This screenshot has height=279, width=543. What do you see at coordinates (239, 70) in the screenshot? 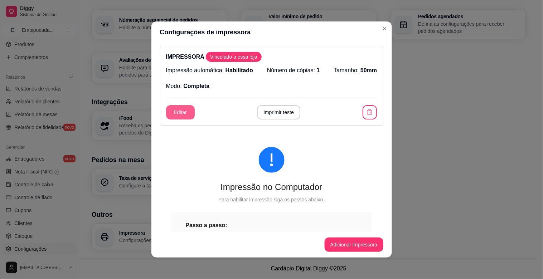
I see `span: Habilitado` at bounding box center [239, 70].